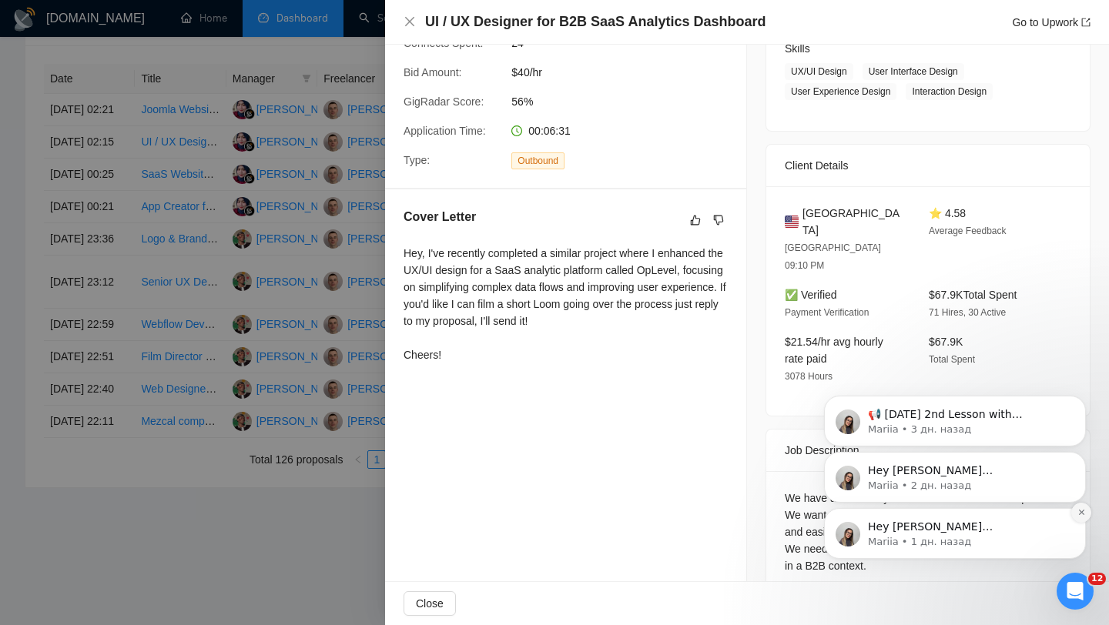  What do you see at coordinates (808, 376) in the screenshot?
I see `span: 3078 Hours` at bounding box center [808, 376].